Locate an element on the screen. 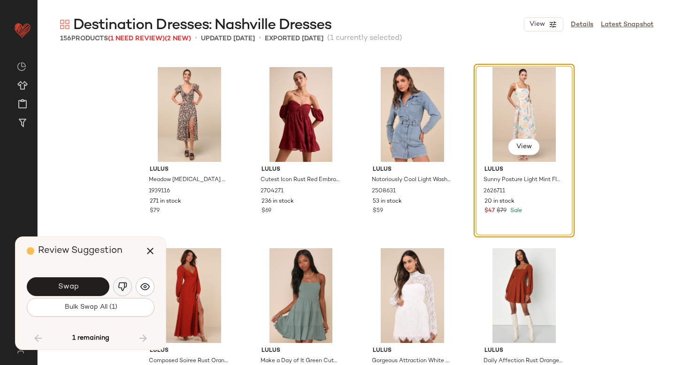 Image resolution: width=676 pixels, height=365 pixels. span: $79 is located at coordinates (154, 211).